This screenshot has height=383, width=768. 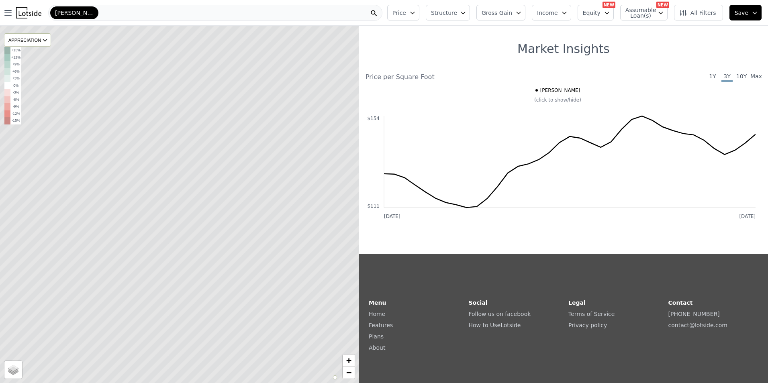 I want to click on button: Gross Gain, so click(x=501, y=12).